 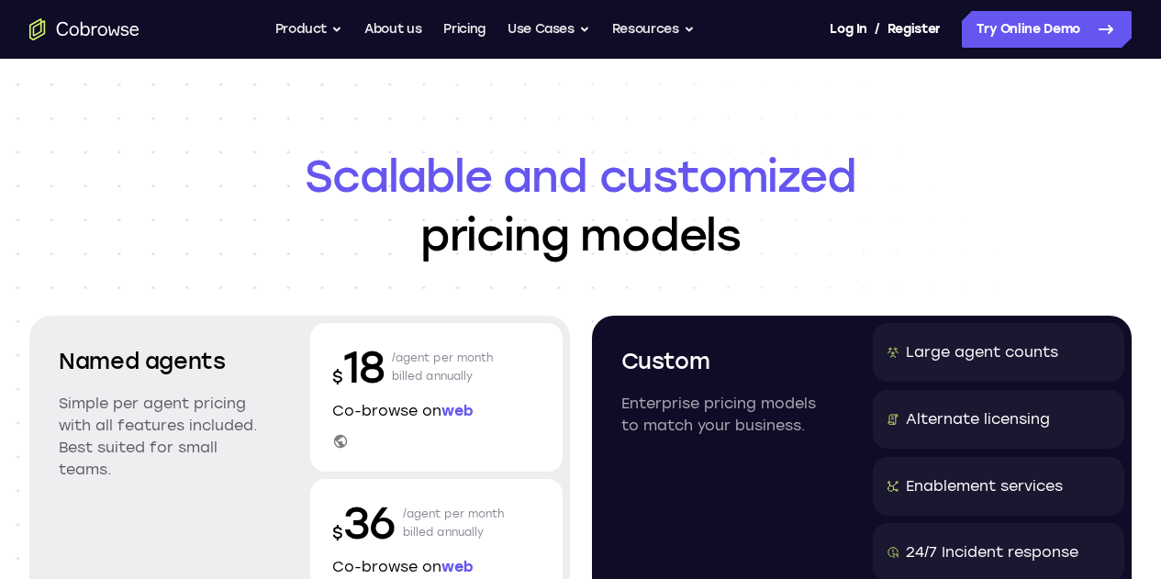 I want to click on p: Enterprise pricing models to match your business., so click(x=725, y=415).